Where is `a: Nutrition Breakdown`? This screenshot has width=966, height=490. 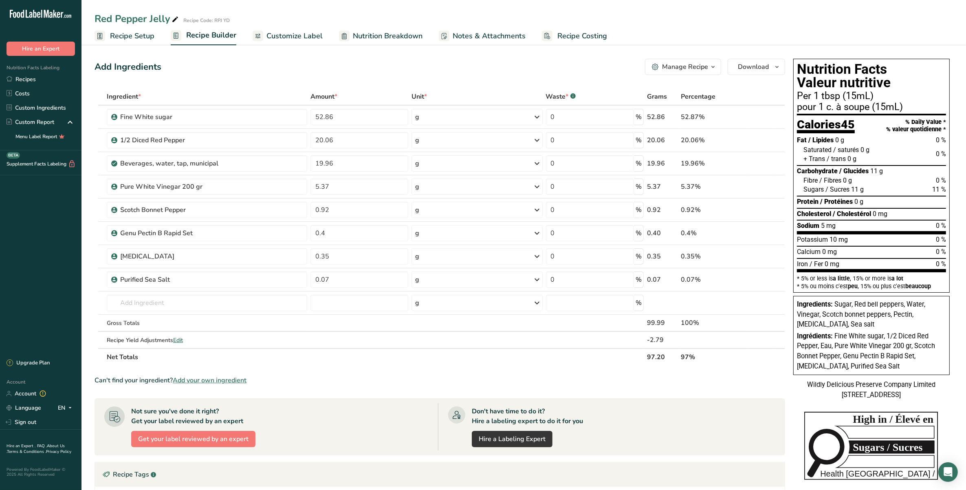
a: Nutrition Breakdown is located at coordinates (381, 36).